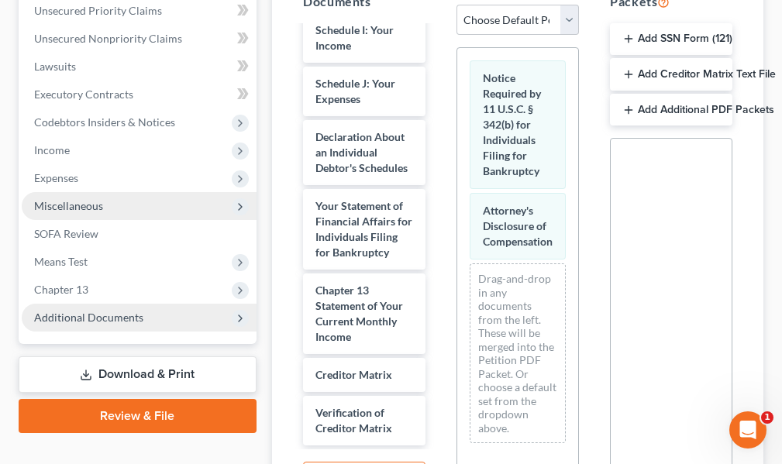 This screenshot has height=464, width=782. I want to click on span: Means Test, so click(60, 261).